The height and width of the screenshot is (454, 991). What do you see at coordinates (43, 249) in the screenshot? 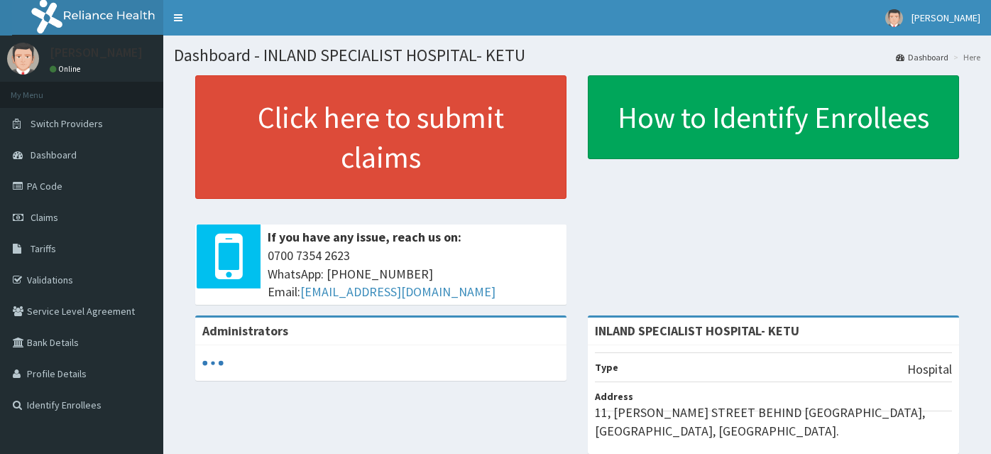
I see `span: Tariffs` at bounding box center [43, 249].